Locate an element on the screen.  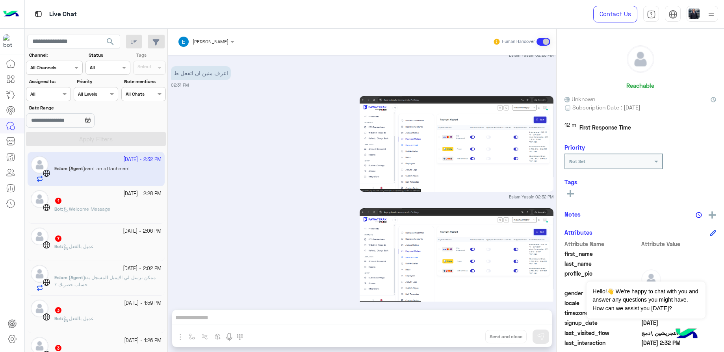
a: Contact Us is located at coordinates (615, 14).